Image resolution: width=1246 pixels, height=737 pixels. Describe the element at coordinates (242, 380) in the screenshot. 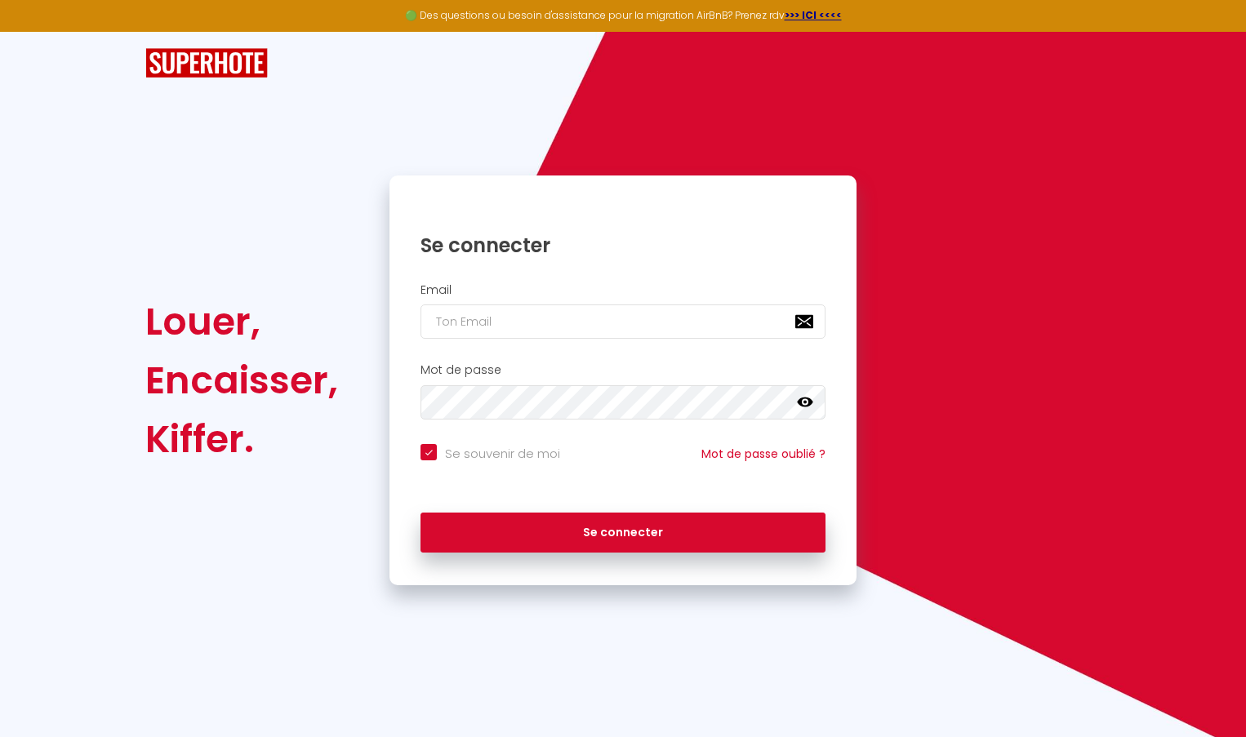

I see `div: Encaisser,` at that location.